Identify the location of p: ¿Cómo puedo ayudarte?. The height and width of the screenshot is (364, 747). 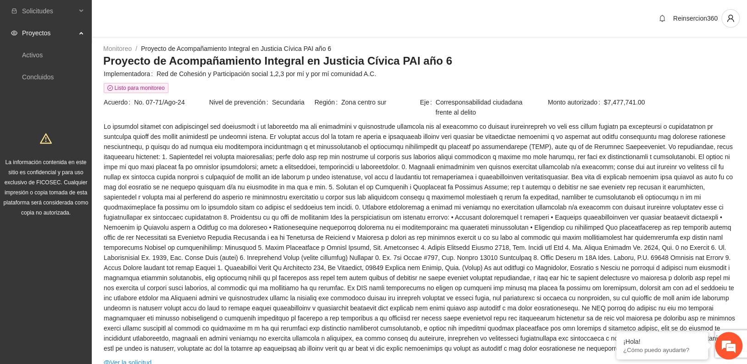
(662, 350).